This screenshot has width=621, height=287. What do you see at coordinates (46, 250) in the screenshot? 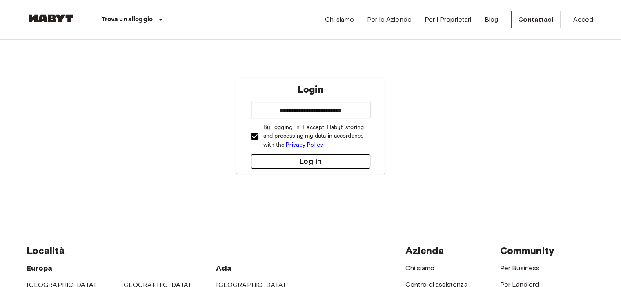
I see `span: Località` at bounding box center [46, 250].